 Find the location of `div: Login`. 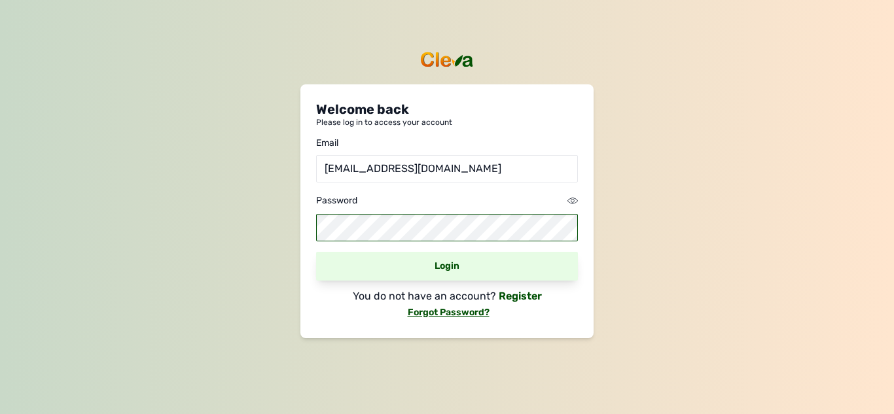

div: Login is located at coordinates (447, 266).